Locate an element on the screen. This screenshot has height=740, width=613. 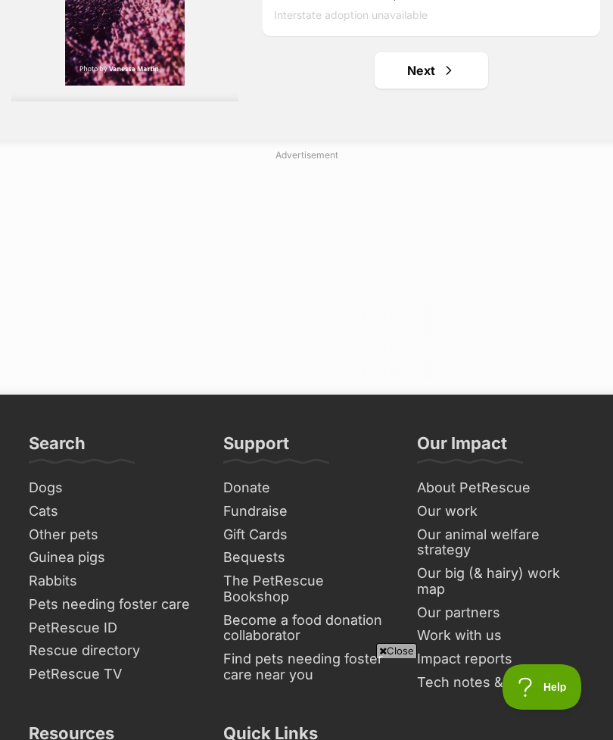
a: Fundraise is located at coordinates (307, 511).